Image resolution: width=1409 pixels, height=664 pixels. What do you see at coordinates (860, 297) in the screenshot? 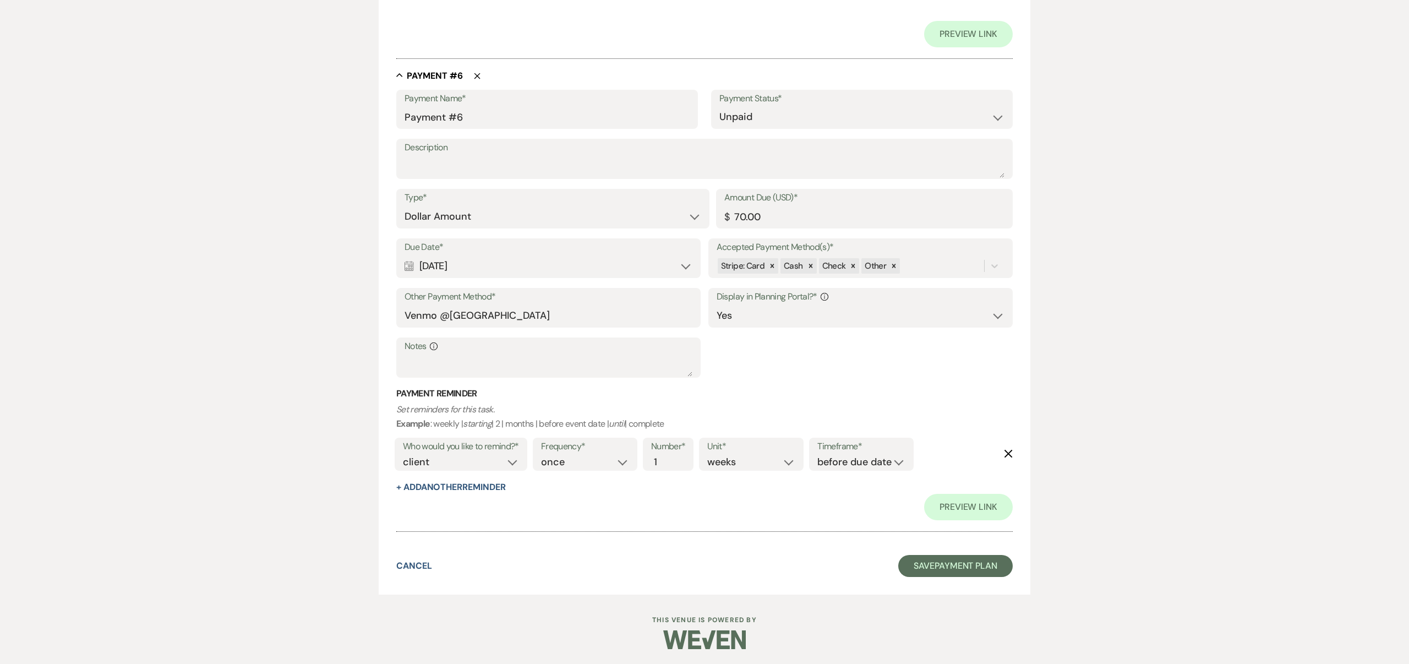
I see `label: Display in Planning Portal?*` at bounding box center [860, 297].